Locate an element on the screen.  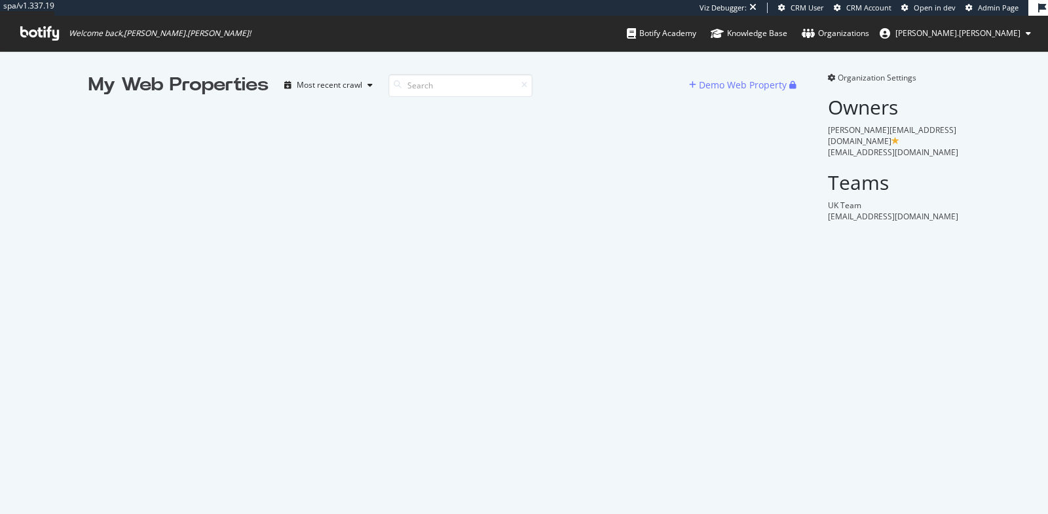
div: Demo Web Property is located at coordinates (743, 85).